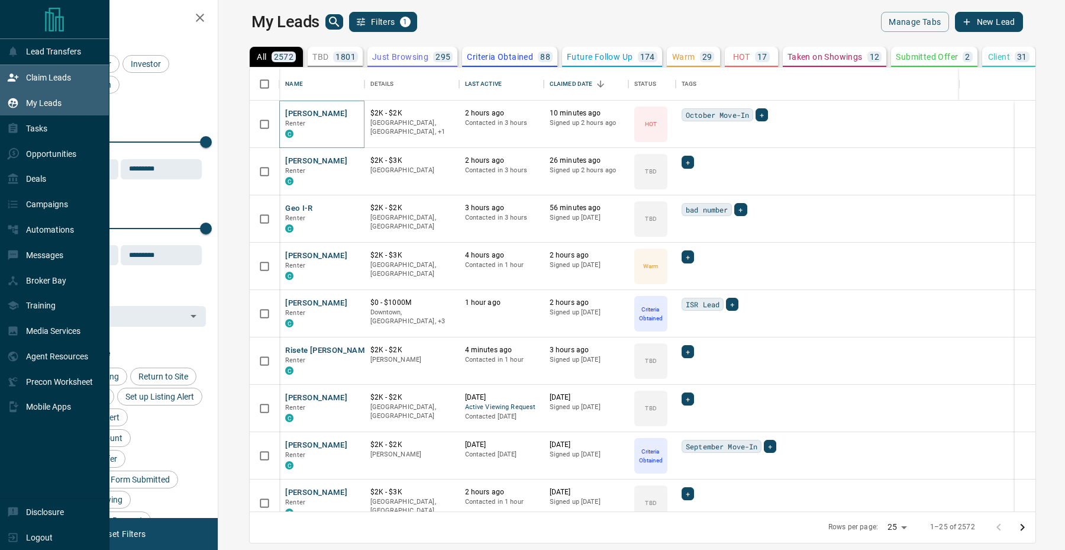  What do you see at coordinates (652, 84) in the screenshot?
I see `div: Status` at bounding box center [652, 84].